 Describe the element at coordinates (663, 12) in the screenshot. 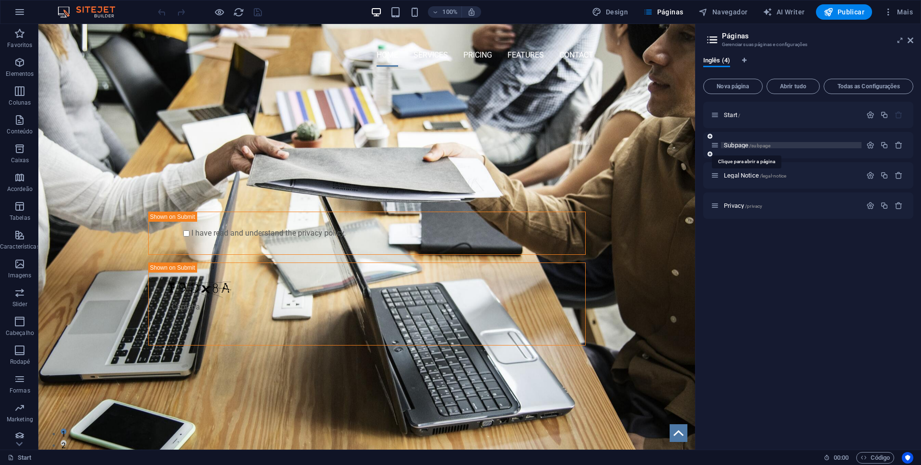

I see `button: Páginas` at that location.